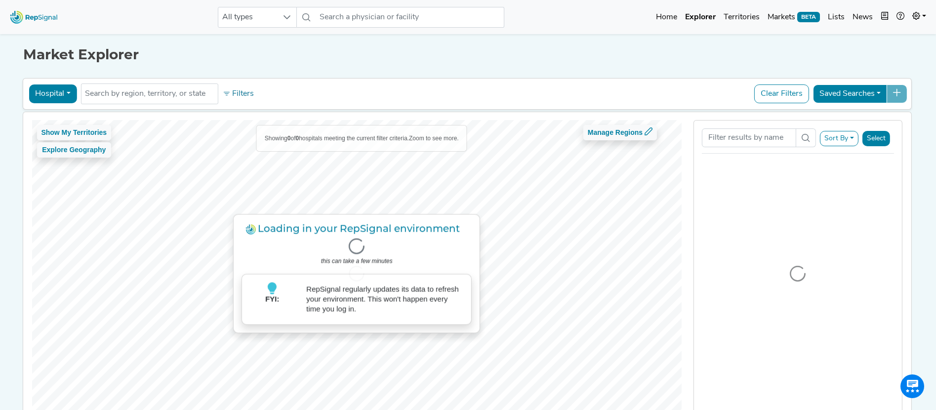 The height and width of the screenshot is (410, 936). I want to click on a: Territories, so click(741, 17).